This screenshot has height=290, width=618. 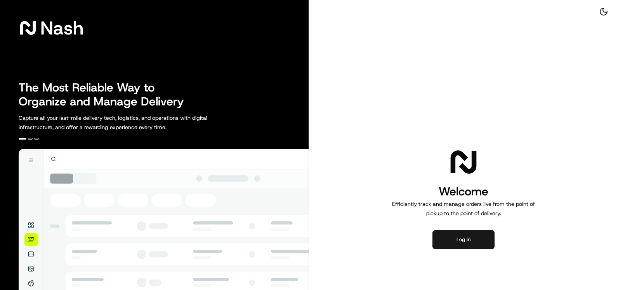 I want to click on span: Nash, so click(x=62, y=28).